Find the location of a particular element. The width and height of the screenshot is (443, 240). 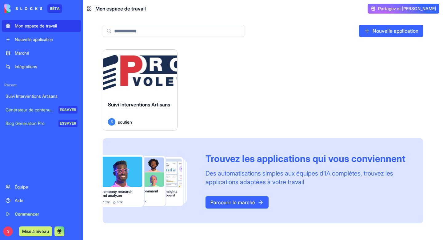

font: Trouvez les applications qui vous conviennent is located at coordinates (306, 158).